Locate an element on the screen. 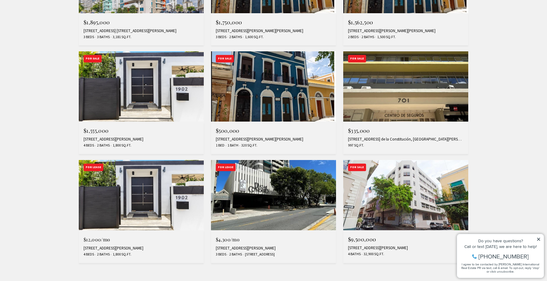 The image size is (547, 281). span: $1,895,000 is located at coordinates (96, 22).